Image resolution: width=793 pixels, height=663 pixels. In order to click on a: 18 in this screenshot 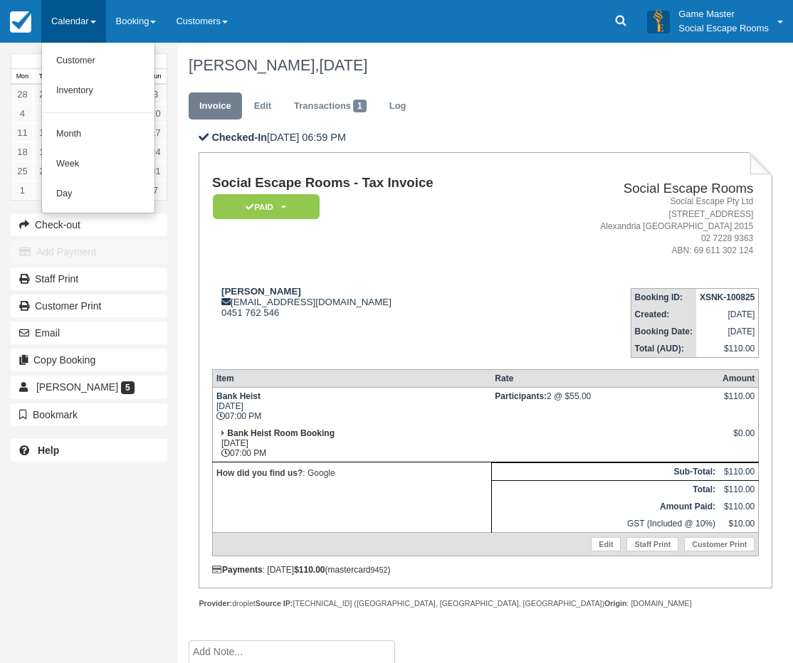, I will do `click(22, 152)`.